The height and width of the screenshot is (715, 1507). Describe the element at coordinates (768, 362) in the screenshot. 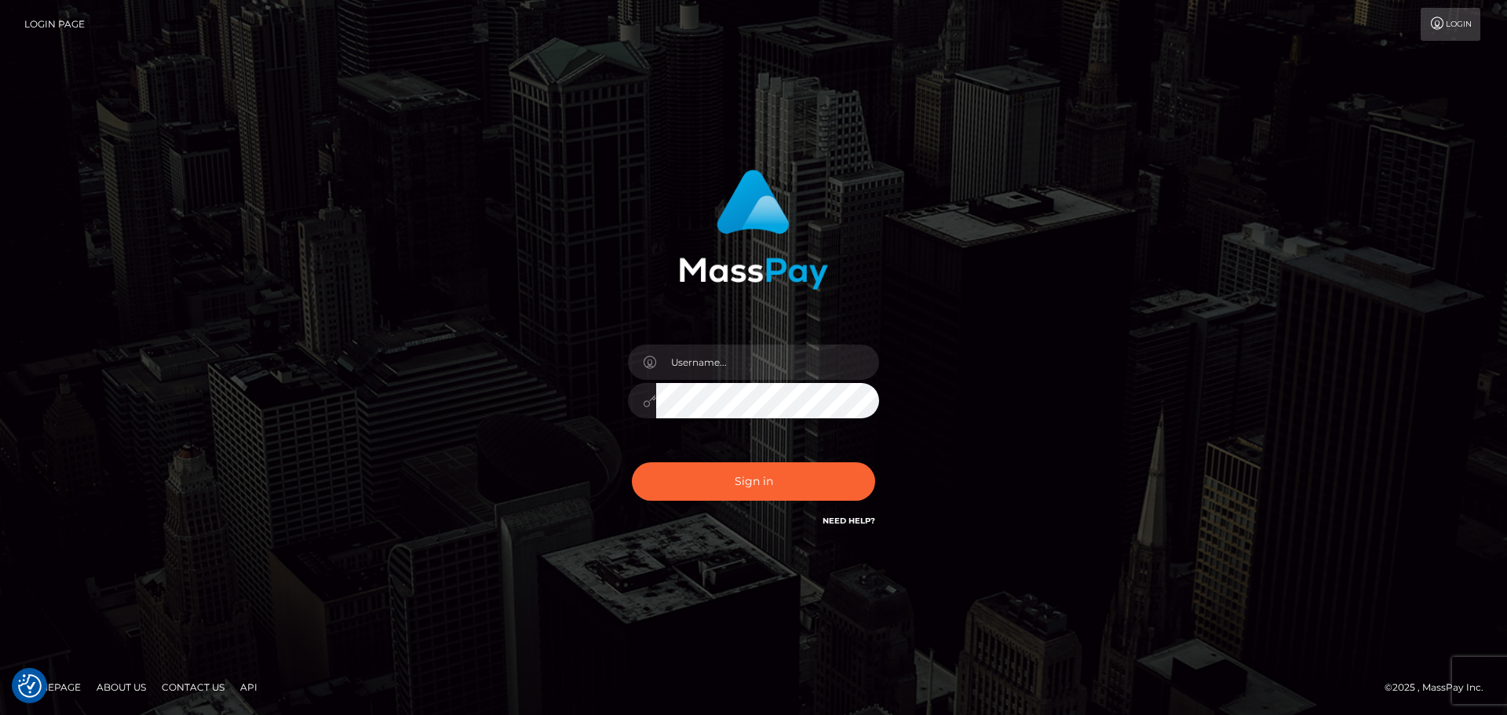

I see `input: Username...` at that location.